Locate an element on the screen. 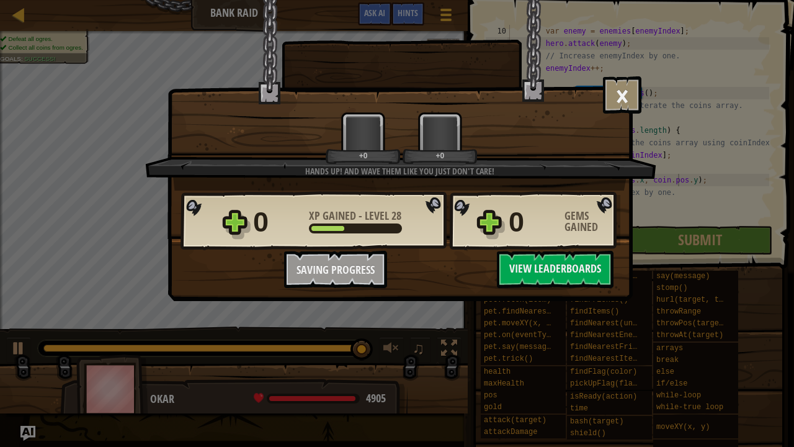  span: XP Gained is located at coordinates (334, 215).